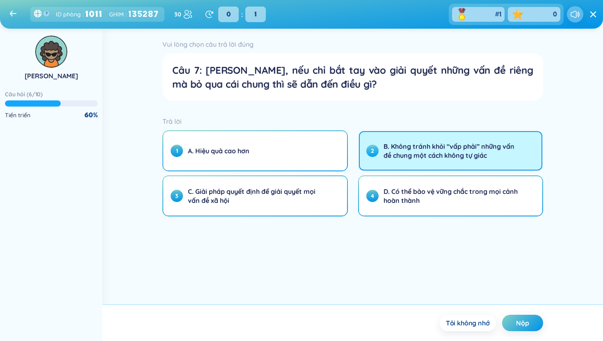 This screenshot has height=341, width=603. Describe the element at coordinates (94, 14) in the screenshot. I see `font: 1011` at that location.